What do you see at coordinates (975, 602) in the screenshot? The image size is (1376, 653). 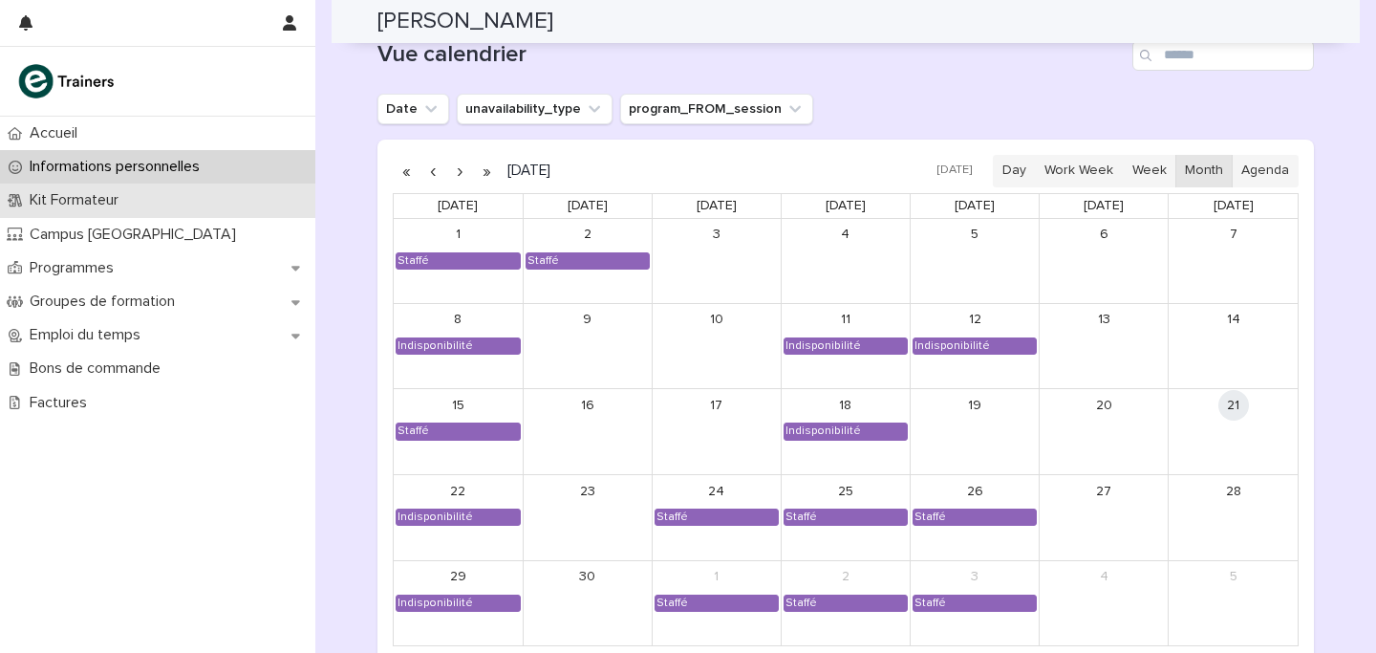 I see `td: October 3, 2025` at bounding box center [975, 602].